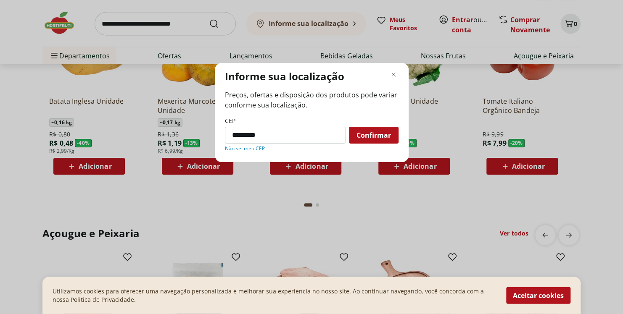 The image size is (623, 314). Describe the element at coordinates (311, 113) in the screenshot. I see `div: Modal de regionalização` at that location.